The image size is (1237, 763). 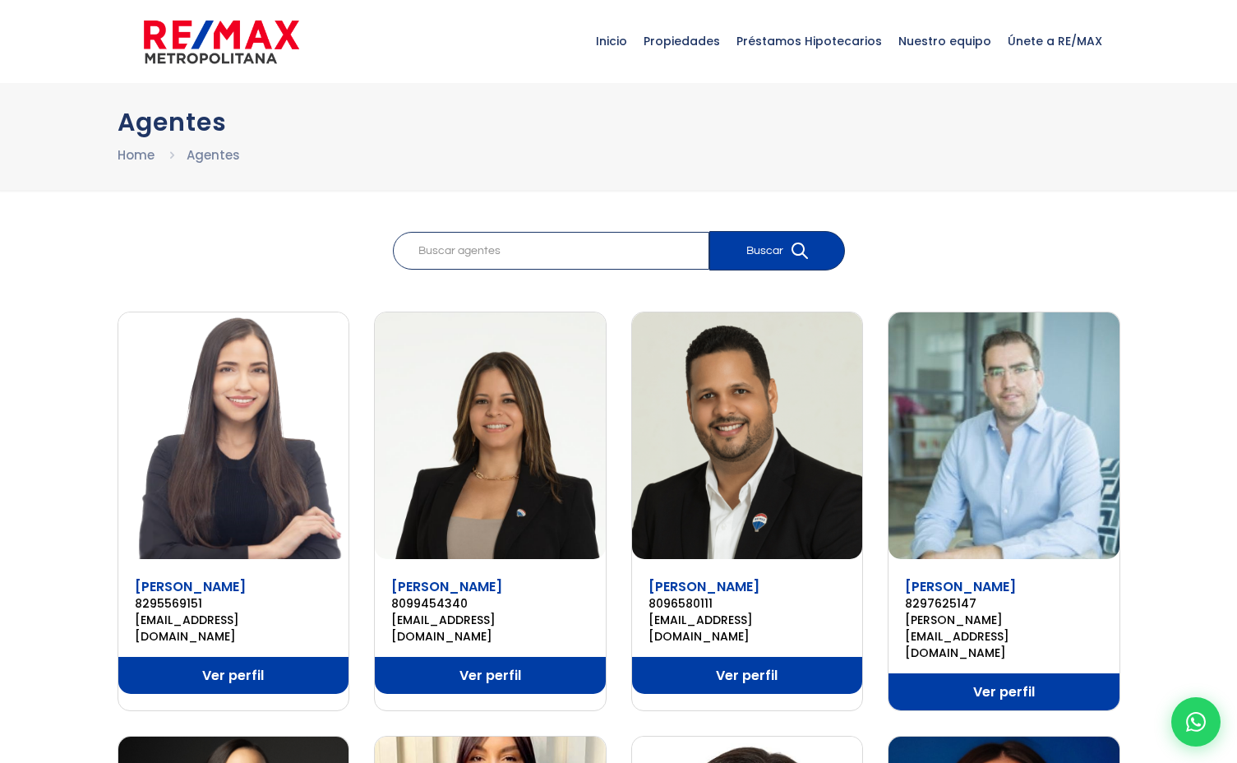 I want to click on a: 8099454340, so click(x=490, y=603).